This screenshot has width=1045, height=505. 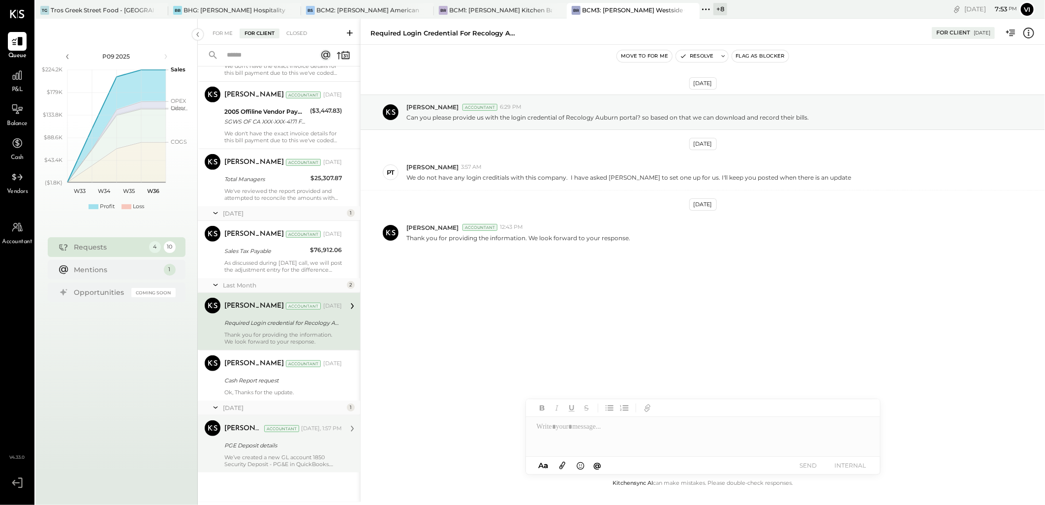 What do you see at coordinates (557, 408) in the screenshot?
I see `button: Italic` at bounding box center [557, 408].